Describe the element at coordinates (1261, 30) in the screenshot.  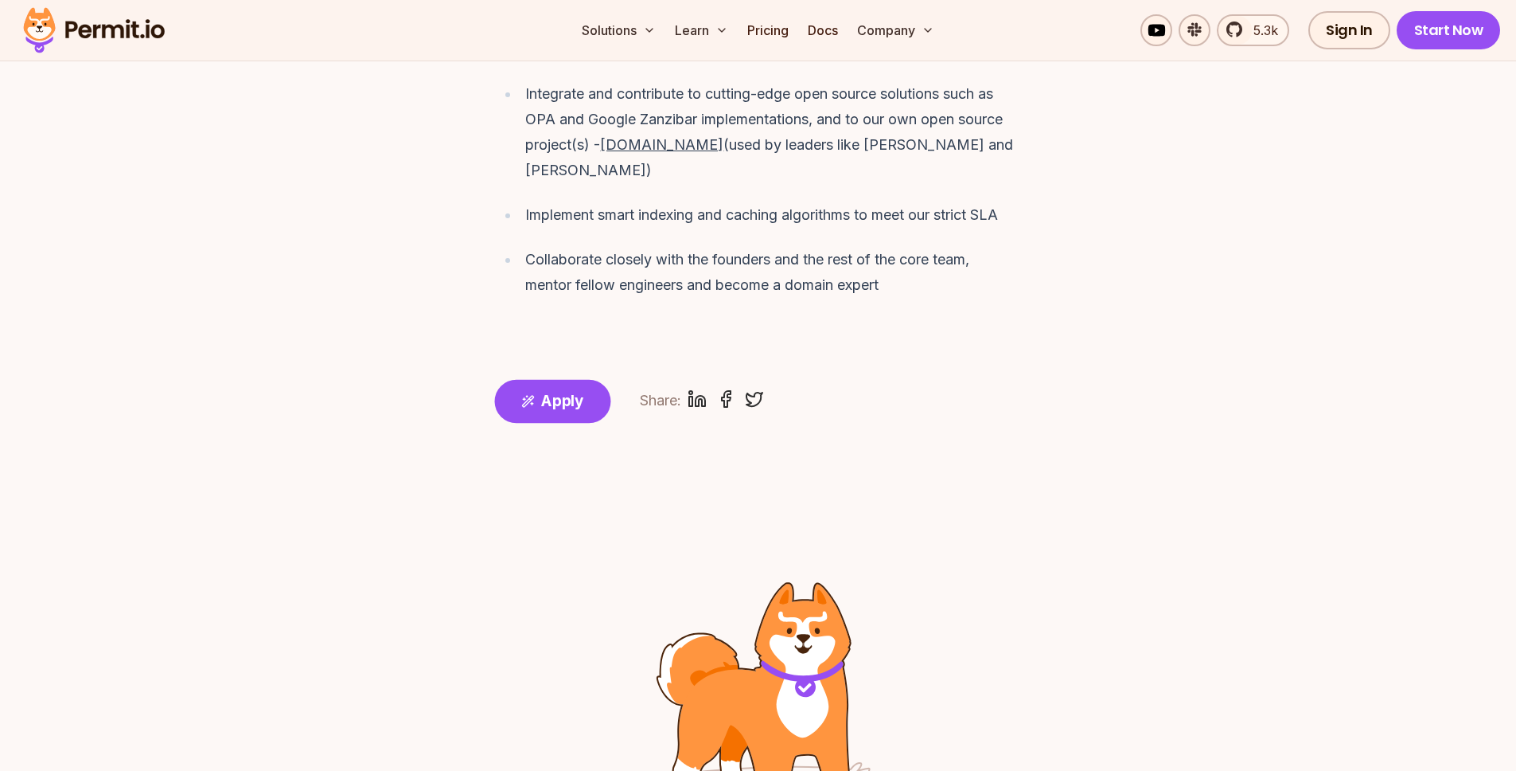
I see `span: 5.3k` at that location.